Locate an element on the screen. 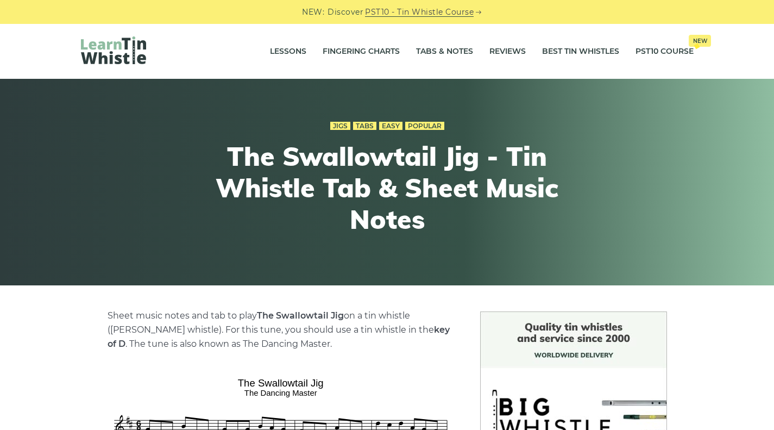 This screenshot has width=774, height=430. h1: The Swallowtail Jig - Tin Whistle Tab & Sheet Music Notes is located at coordinates (387, 187).